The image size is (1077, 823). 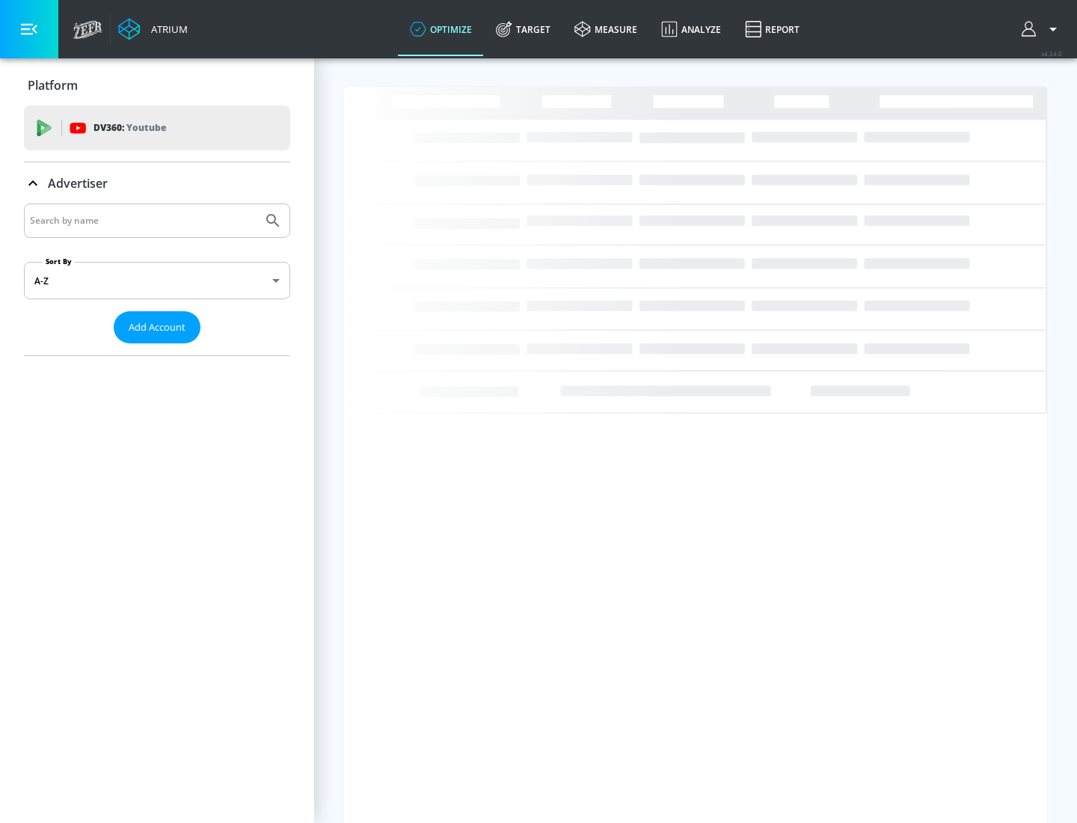 What do you see at coordinates (523, 29) in the screenshot?
I see `a: Target` at bounding box center [523, 29].